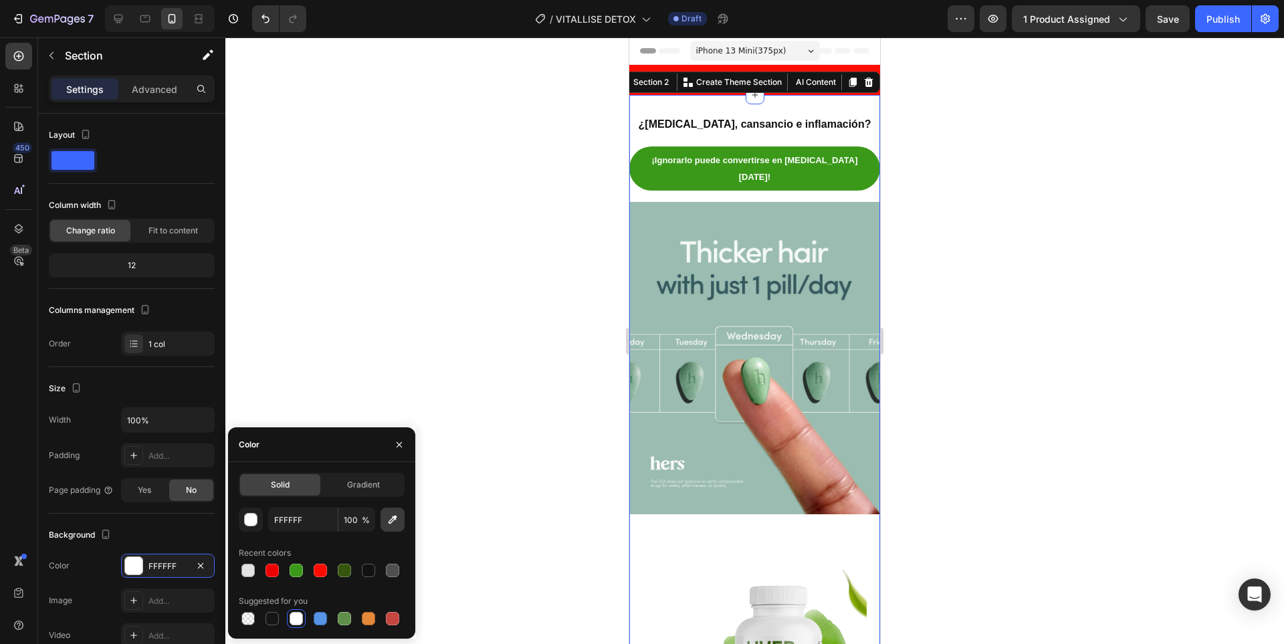  Describe the element at coordinates (1223, 19) in the screenshot. I see `div: Publish` at that location.